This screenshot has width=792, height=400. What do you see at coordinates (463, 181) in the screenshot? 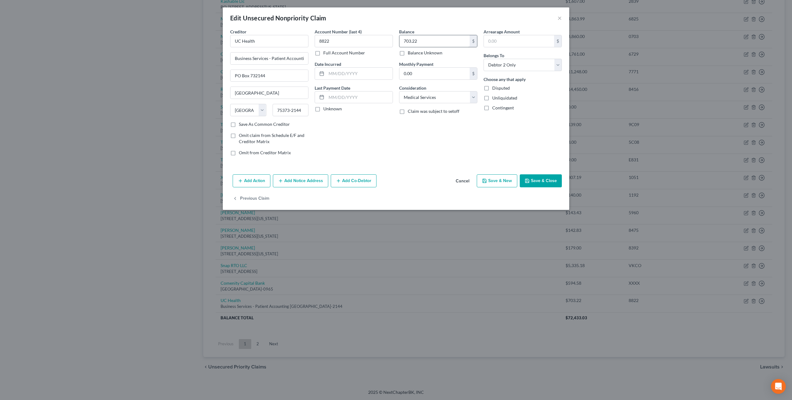
I see `button: Cancel` at bounding box center [463, 181].